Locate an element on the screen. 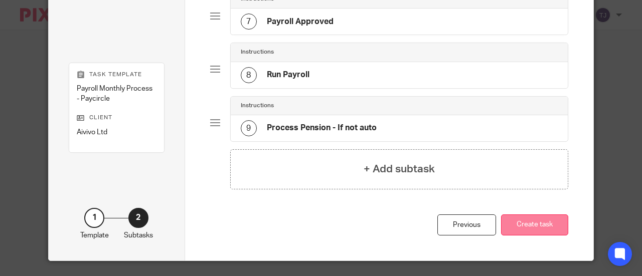 The height and width of the screenshot is (276, 642). div: Previous is located at coordinates (466, 225).